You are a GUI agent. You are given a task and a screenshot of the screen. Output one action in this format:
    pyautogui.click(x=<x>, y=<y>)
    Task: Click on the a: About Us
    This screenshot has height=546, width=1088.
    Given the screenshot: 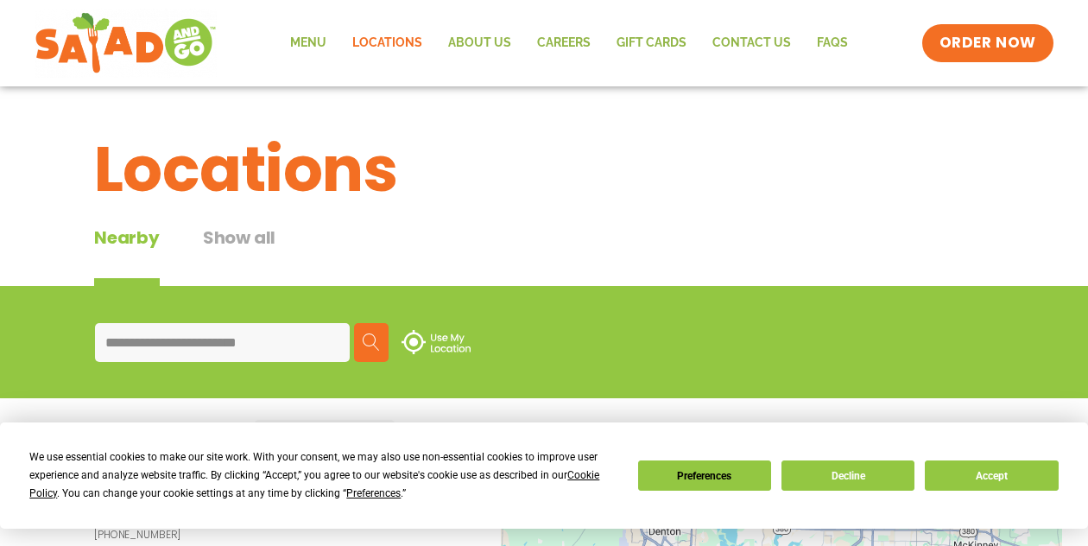 What is the action you would take?
    pyautogui.click(x=479, y=43)
    